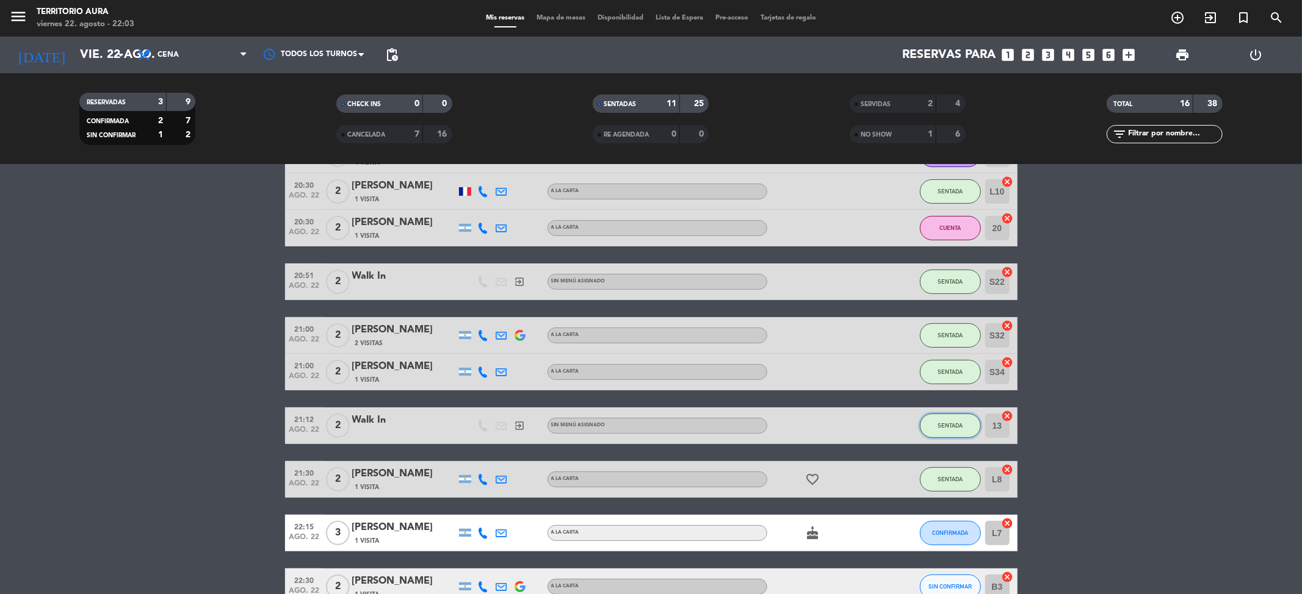 This screenshot has width=1302, height=594. Describe the element at coordinates (875, 104) in the screenshot. I see `span: SERVIDAS` at that location.